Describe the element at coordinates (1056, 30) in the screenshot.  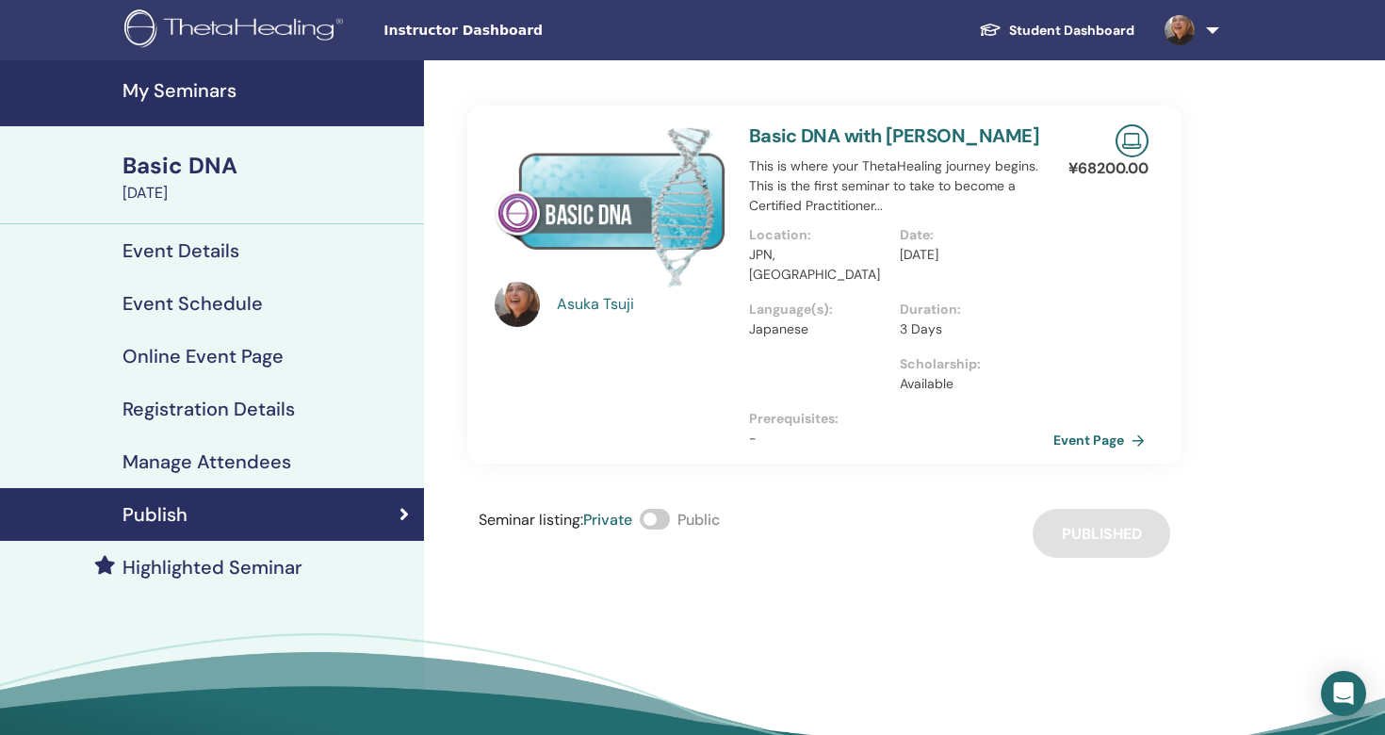
I see `a: Student Dashboard` at that location.